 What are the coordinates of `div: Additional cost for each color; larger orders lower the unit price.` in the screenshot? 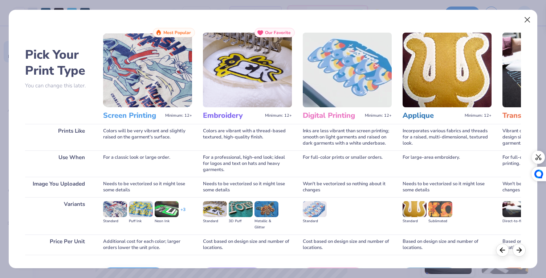 It's located at (147, 245).